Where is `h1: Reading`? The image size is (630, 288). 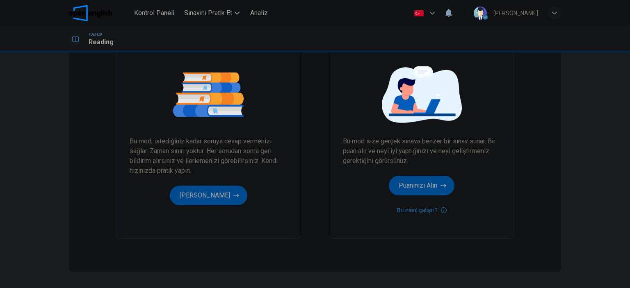
h1: Reading is located at coordinates (101, 42).